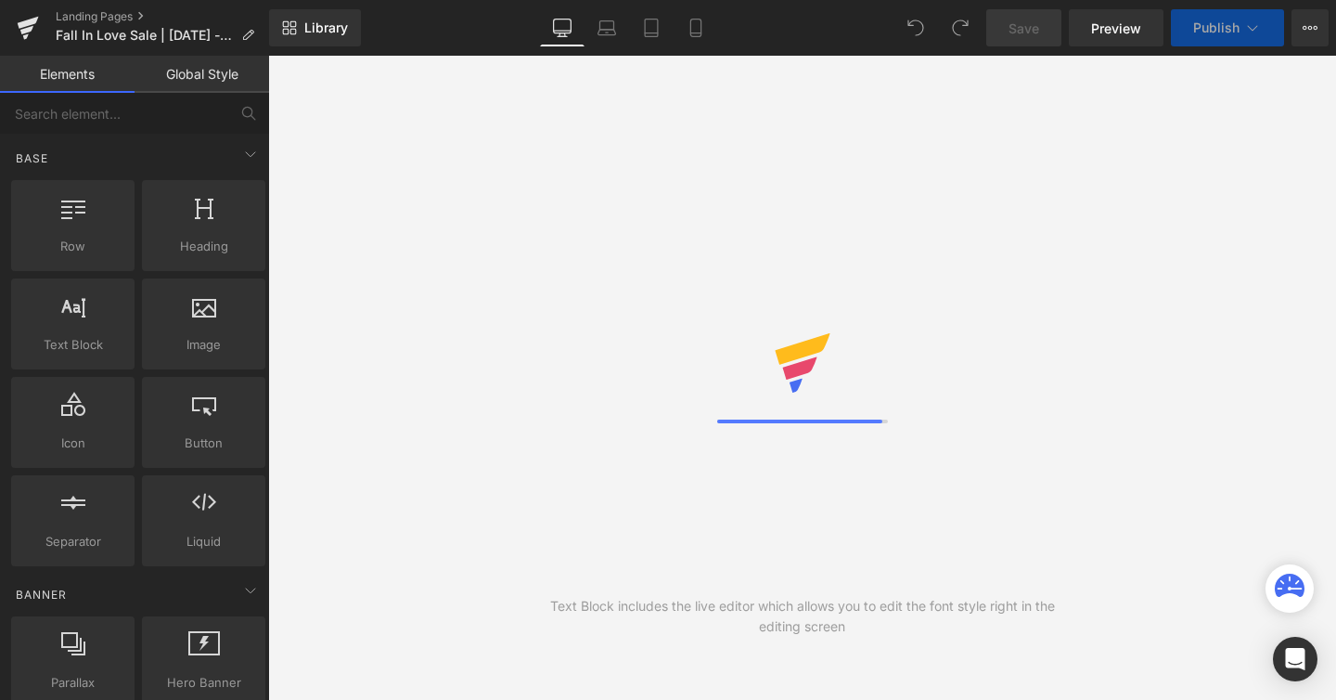 This screenshot has width=1336, height=700. What do you see at coordinates (1295, 659) in the screenshot?
I see `div: Open Intercom Messenger` at bounding box center [1295, 659].